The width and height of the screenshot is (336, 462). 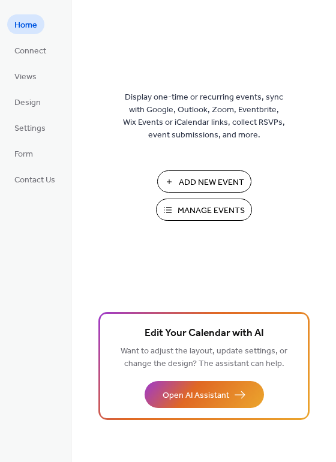 What do you see at coordinates (30, 128) in the screenshot?
I see `span: Settings` at bounding box center [30, 128].